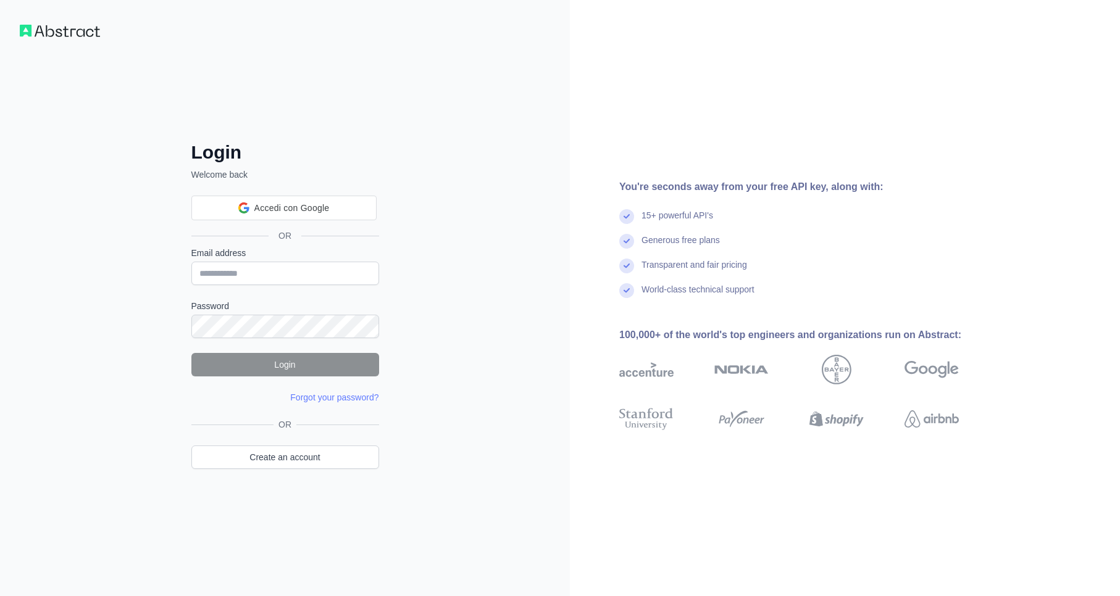 The height and width of the screenshot is (596, 1120). I want to click on div: Generous free plans, so click(680, 246).